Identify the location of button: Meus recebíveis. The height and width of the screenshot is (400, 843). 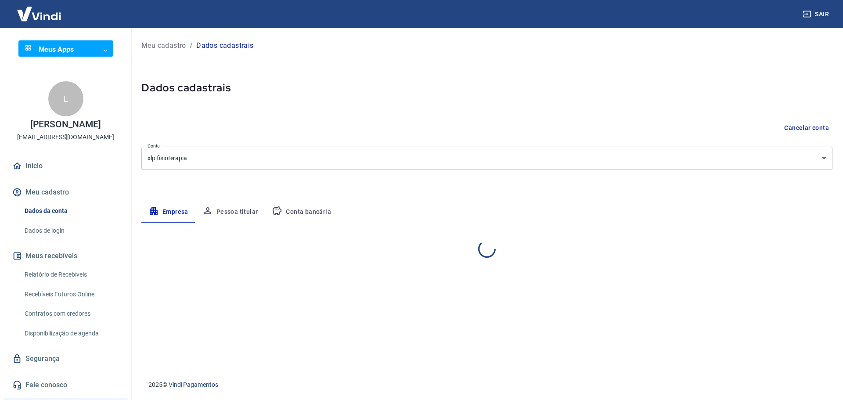
(65, 256).